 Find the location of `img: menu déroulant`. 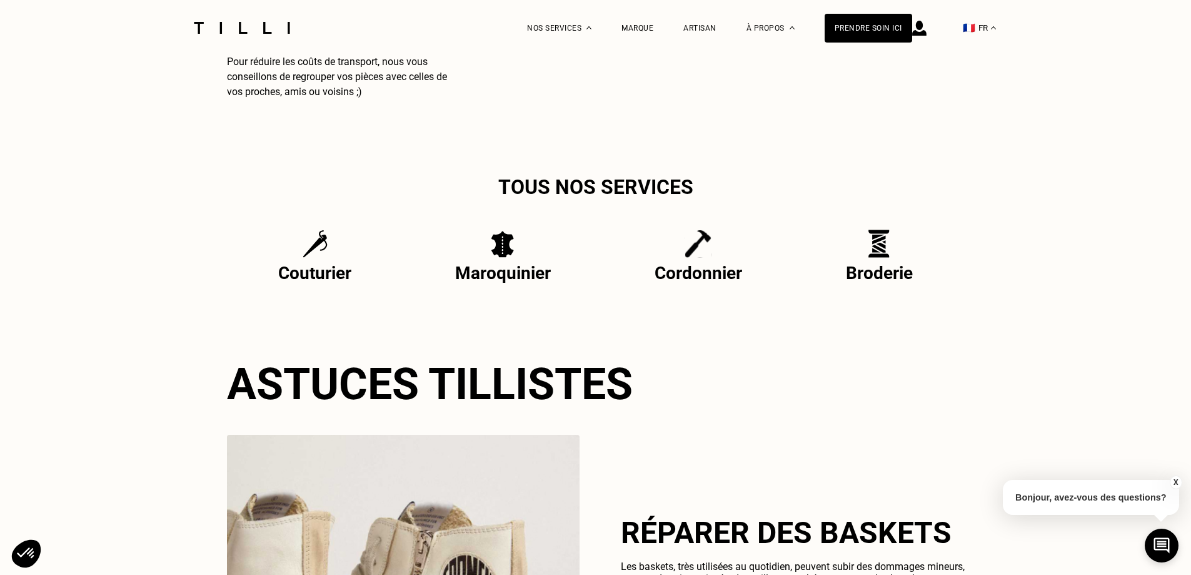

img: menu déroulant is located at coordinates (994, 28).